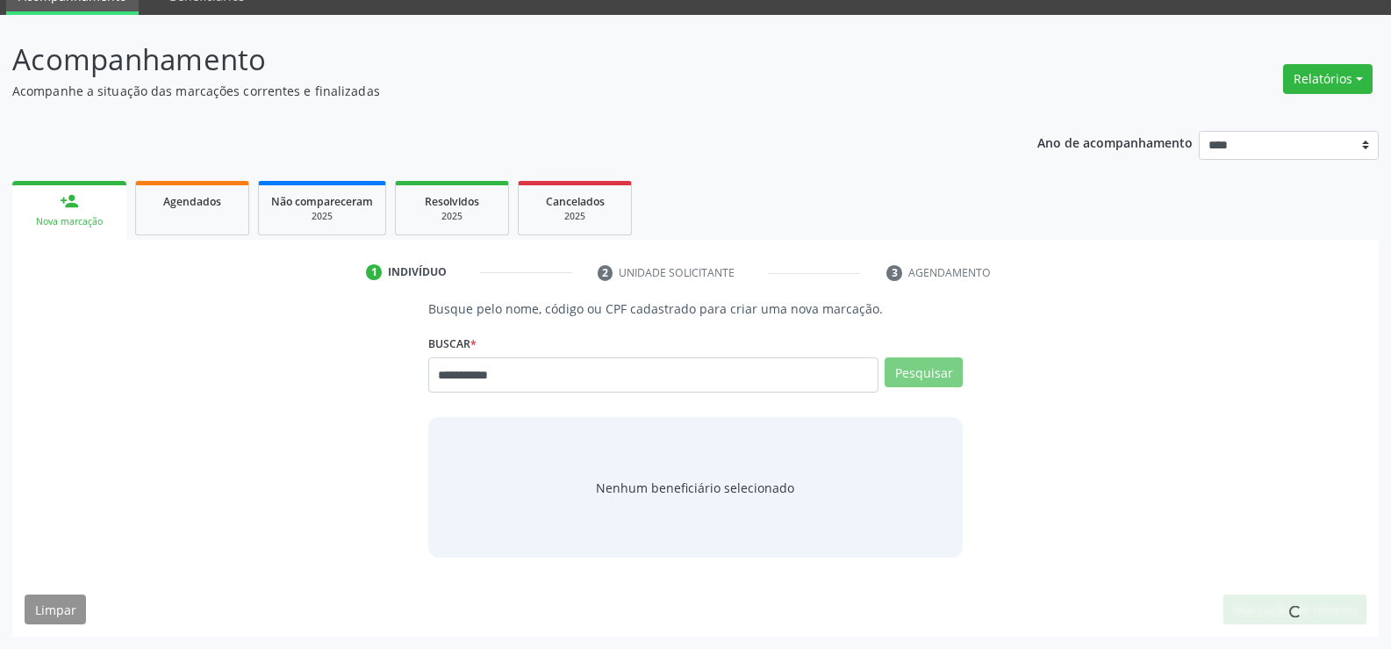 The width and height of the screenshot is (1391, 649). What do you see at coordinates (923, 372) in the screenshot?
I see `button: Pesquisar` at bounding box center [923, 372].